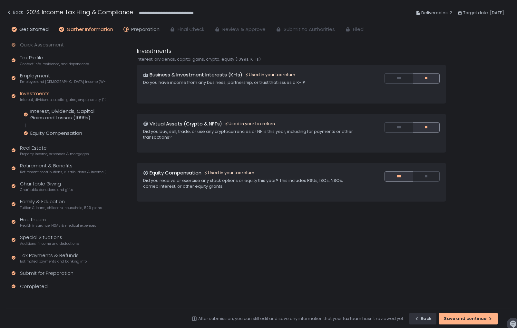 Image resolution: width=517 pixels, height=328 pixels. Describe the element at coordinates (90, 29) in the screenshot. I see `span: Gather Information` at that location.